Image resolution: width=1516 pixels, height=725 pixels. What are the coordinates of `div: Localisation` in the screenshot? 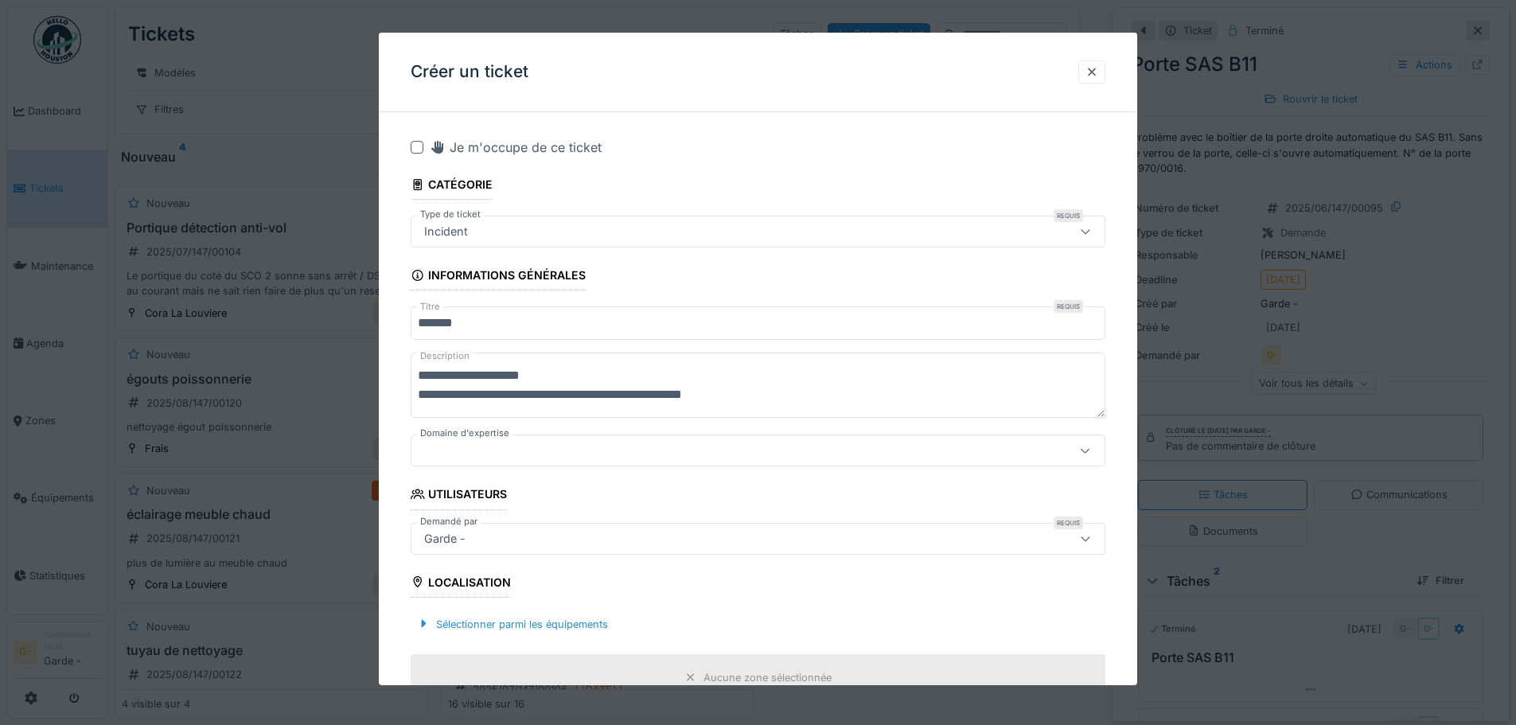 It's located at (461, 584).